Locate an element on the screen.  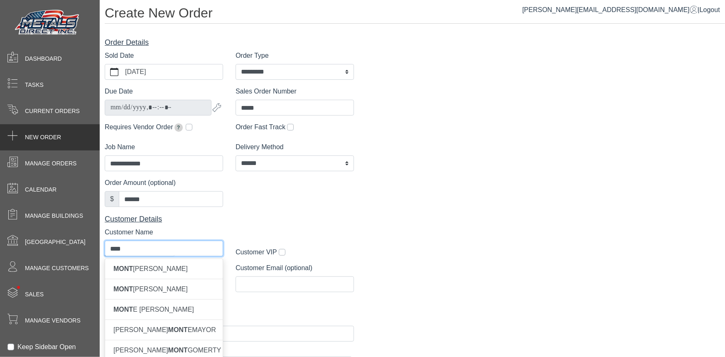
button: calendar is located at coordinates (114, 72).